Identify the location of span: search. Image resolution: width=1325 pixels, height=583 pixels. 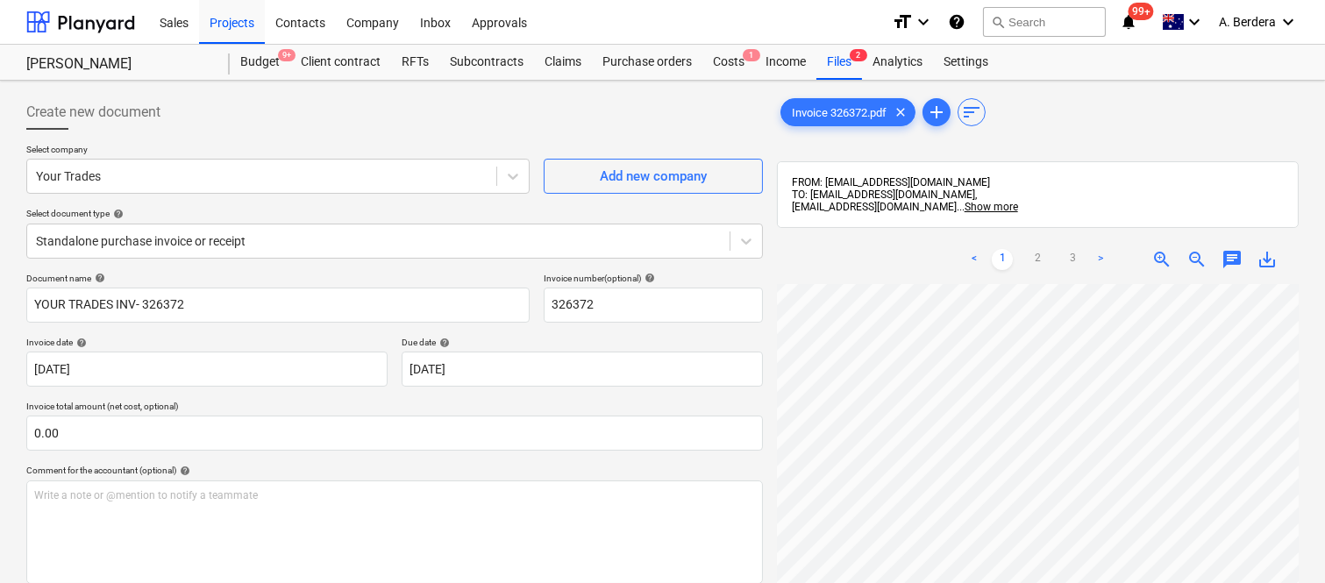
(998, 22).